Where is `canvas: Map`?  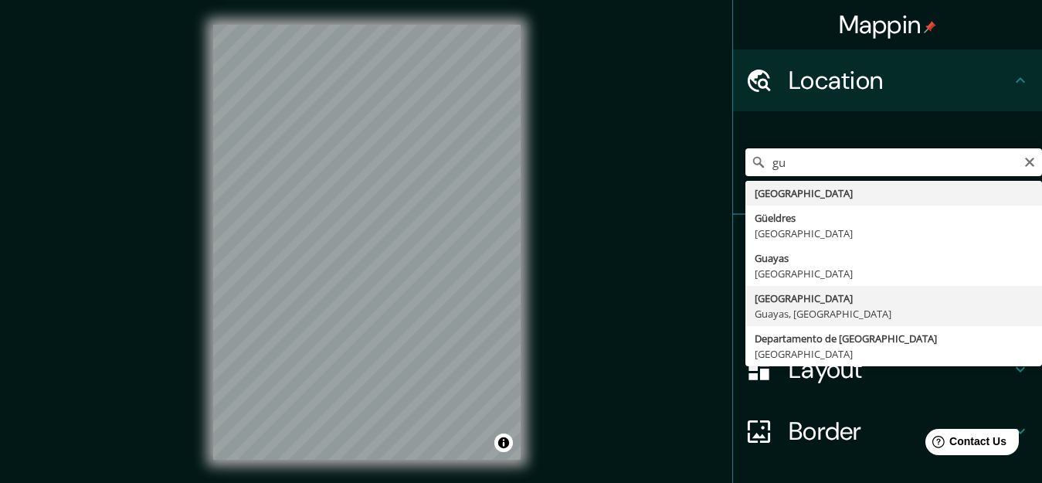 canvas: Map is located at coordinates (367, 242).